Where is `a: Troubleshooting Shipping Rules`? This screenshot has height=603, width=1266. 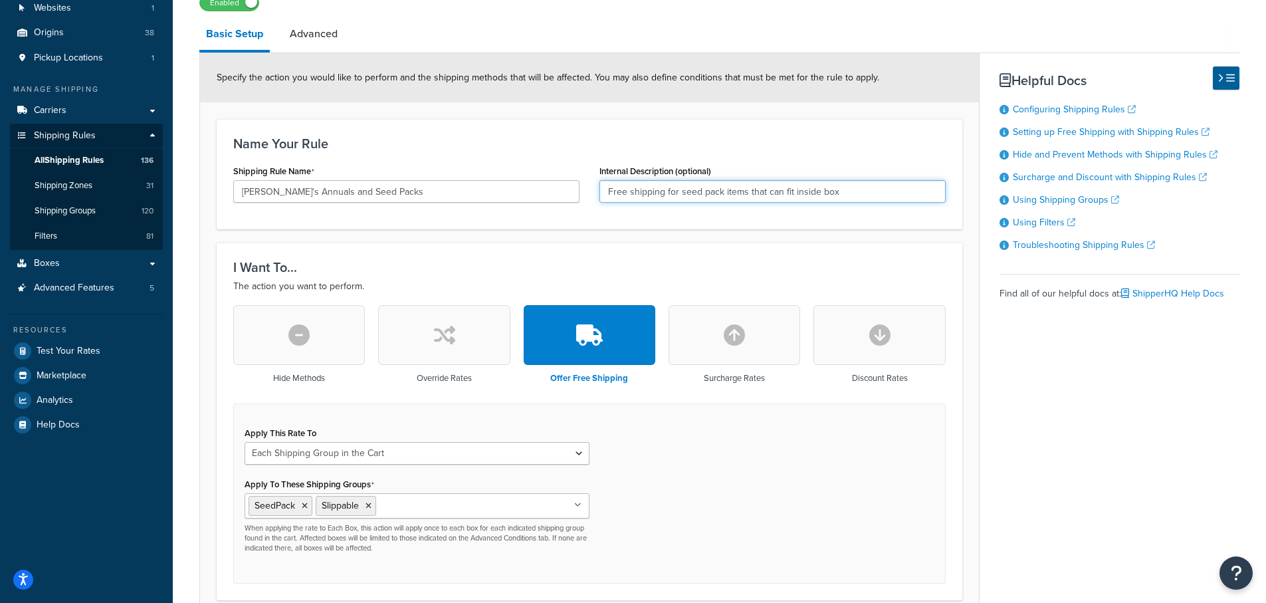 a: Troubleshooting Shipping Rules is located at coordinates (1084, 245).